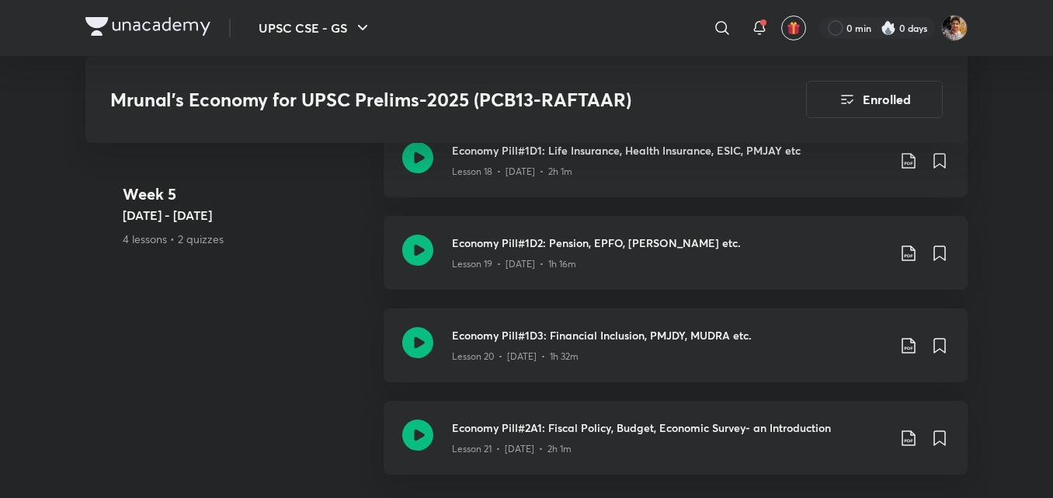 The height and width of the screenshot is (498, 1053). I want to click on p: 4 lessons • 2 quizzes, so click(247, 238).